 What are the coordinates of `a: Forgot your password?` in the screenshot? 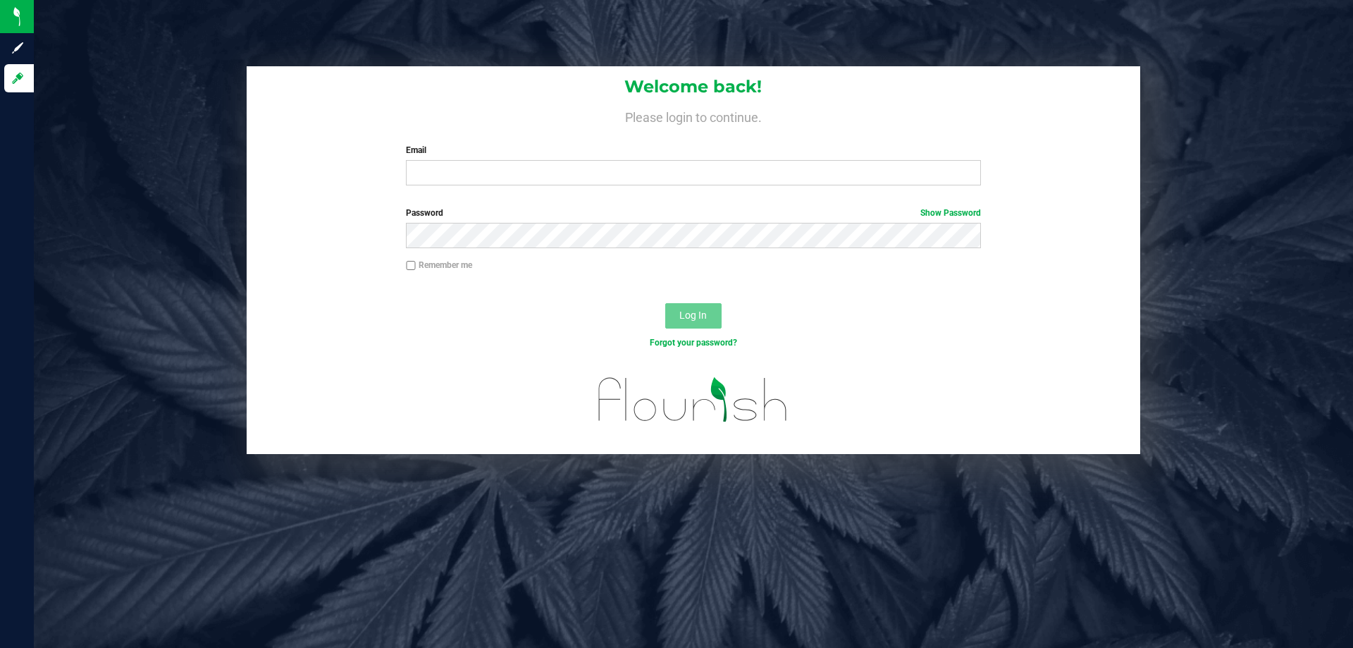 It's located at (694, 343).